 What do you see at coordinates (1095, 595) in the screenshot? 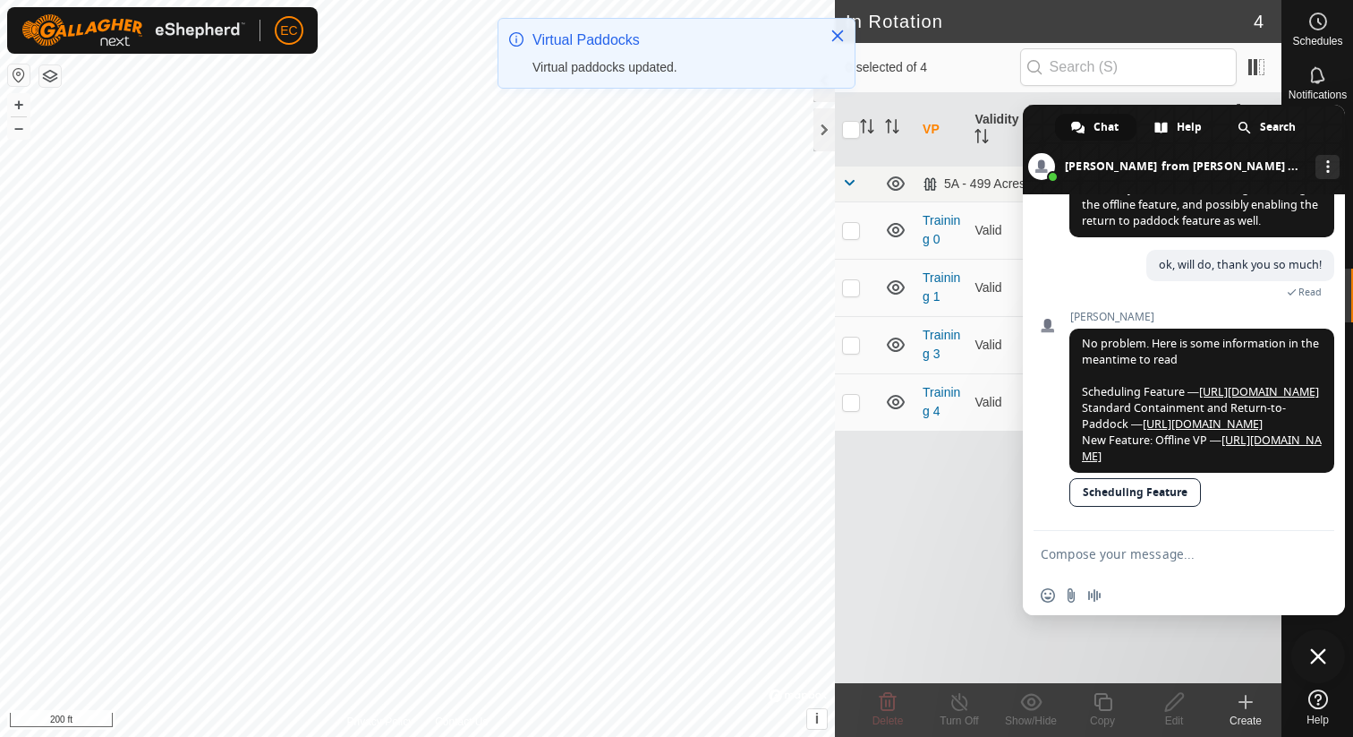
I see `span: Audio message` at bounding box center [1095, 595].